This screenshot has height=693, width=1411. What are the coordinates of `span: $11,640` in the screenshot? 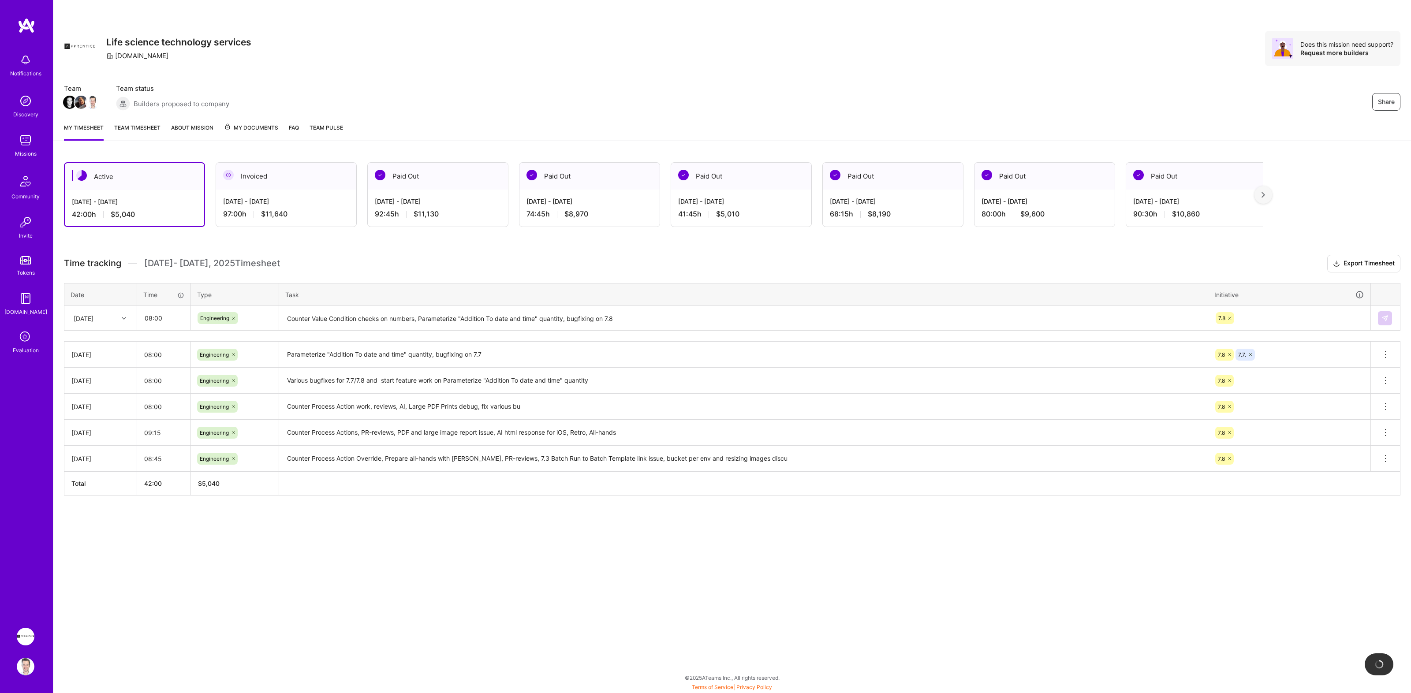 It's located at (274, 214).